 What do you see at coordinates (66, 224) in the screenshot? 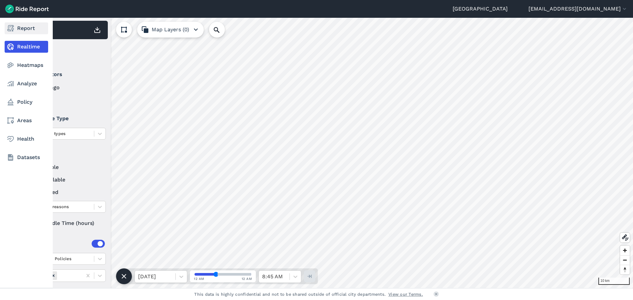
I see `div: Idle Time (hours)` at bounding box center [66, 224].